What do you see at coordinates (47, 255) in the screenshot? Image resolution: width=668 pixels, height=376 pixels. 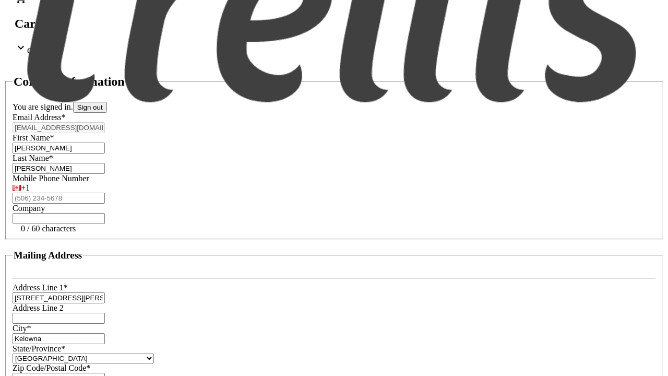 I see `h3: Mailing Address` at bounding box center [47, 255].